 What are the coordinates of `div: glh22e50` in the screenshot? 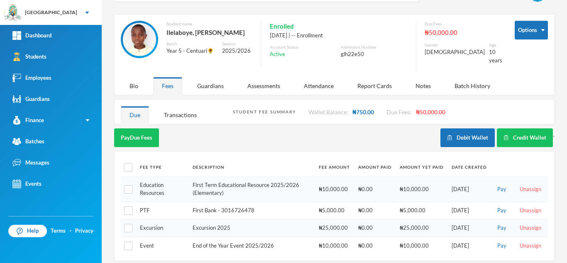 It's located at (374, 54).